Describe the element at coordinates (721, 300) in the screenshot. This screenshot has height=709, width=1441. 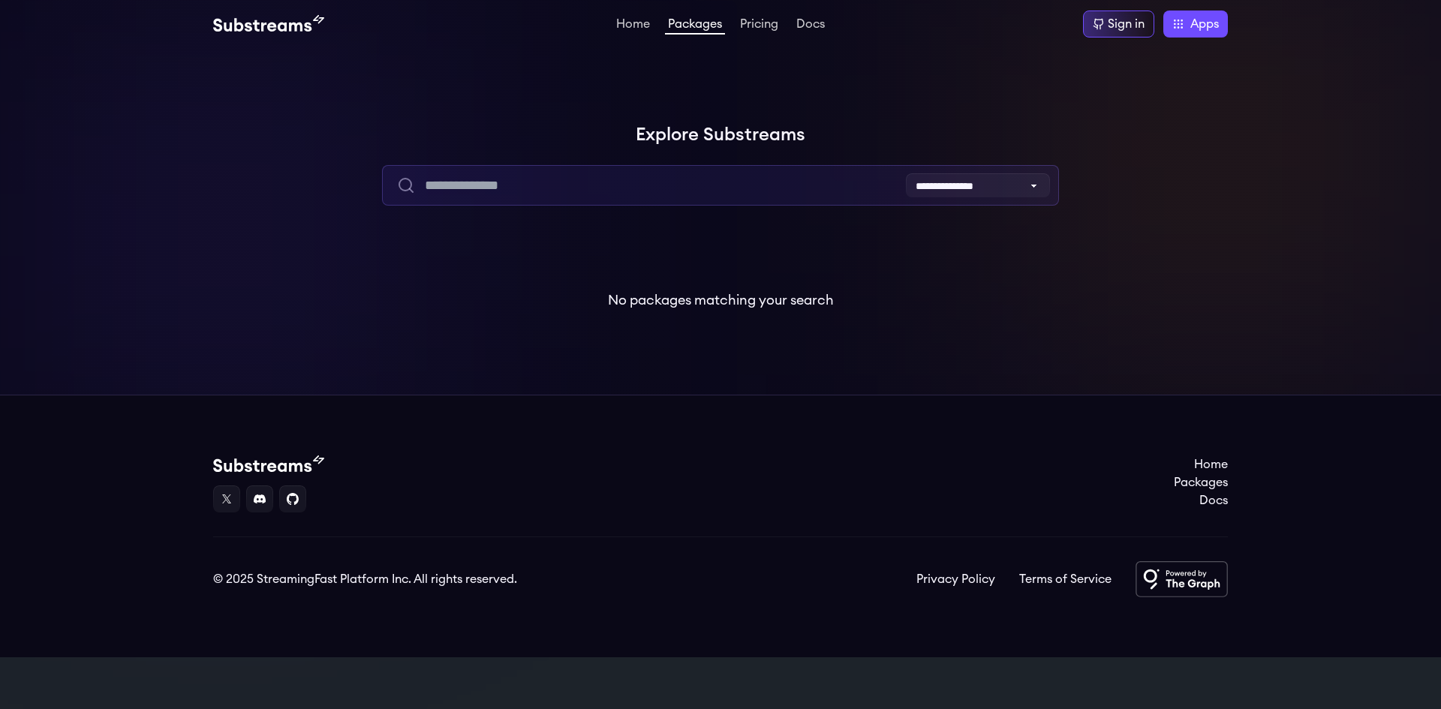
I see `p: No packages matching your search` at that location.